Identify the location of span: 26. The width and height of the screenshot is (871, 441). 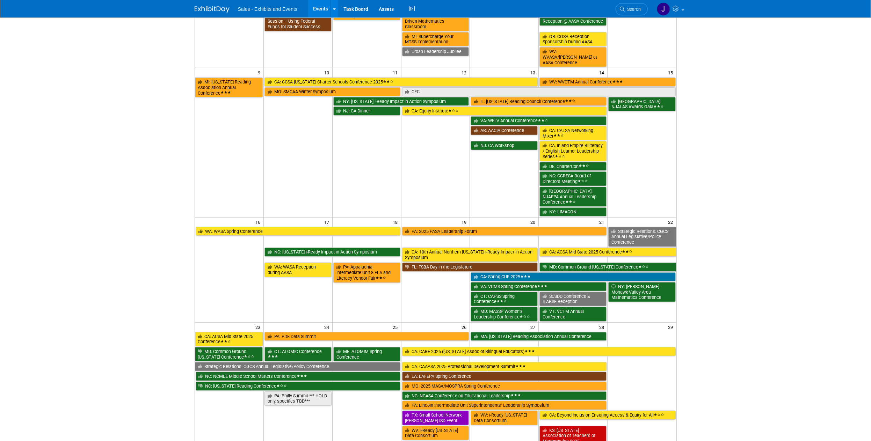
(465, 327).